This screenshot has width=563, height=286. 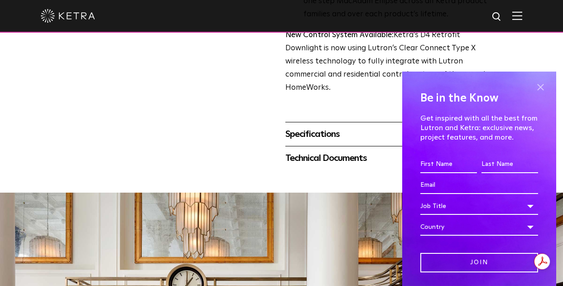 I want to click on strong: New Control System Available:, so click(x=339, y=35).